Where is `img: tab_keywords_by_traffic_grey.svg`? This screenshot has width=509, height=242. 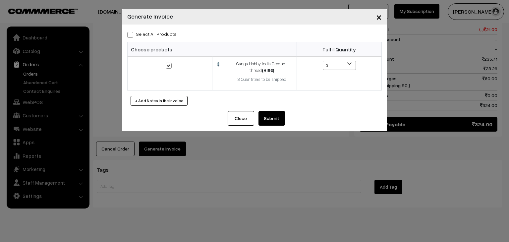
img: tab_keywords_by_traffic_grey.svg is located at coordinates (69, 41).